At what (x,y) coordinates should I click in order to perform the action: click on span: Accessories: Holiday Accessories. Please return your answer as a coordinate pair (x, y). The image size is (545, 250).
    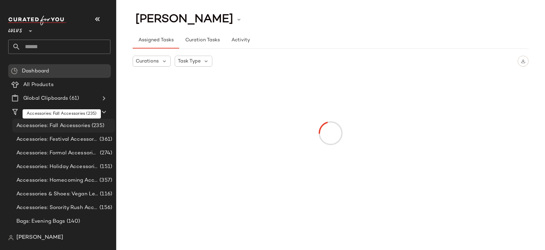
    Looking at the image, I should click on (57, 167).